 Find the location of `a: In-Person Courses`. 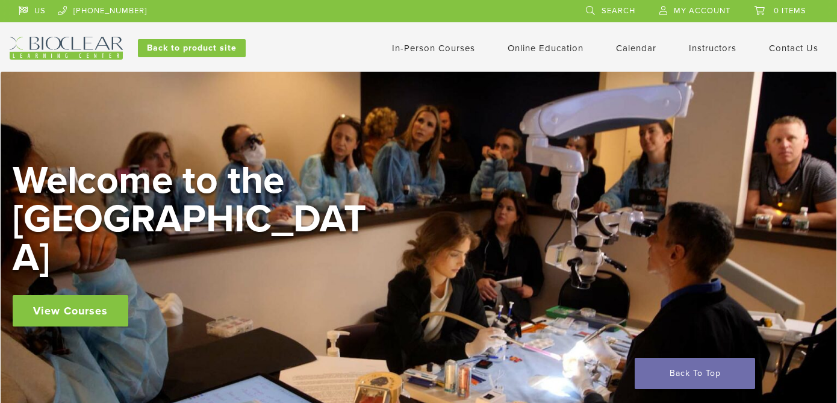

a: In-Person Courses is located at coordinates (434, 48).